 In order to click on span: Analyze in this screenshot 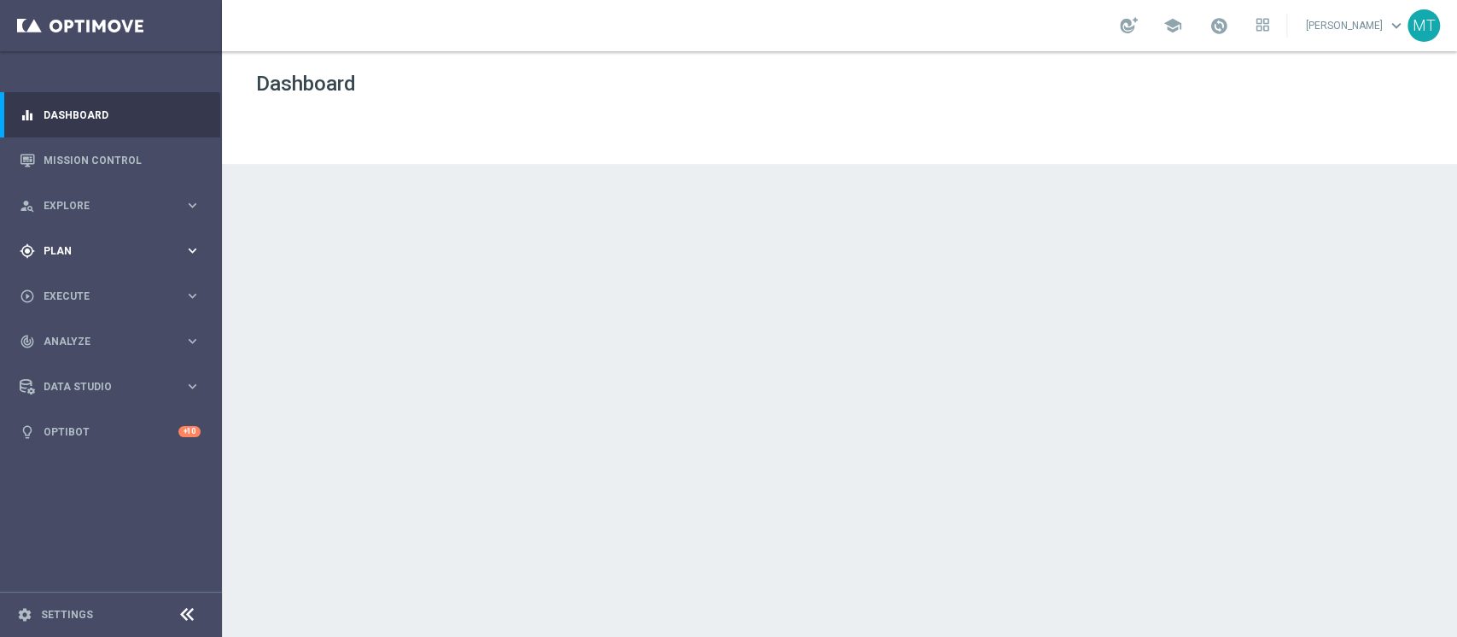, I will do `click(113, 341)`.